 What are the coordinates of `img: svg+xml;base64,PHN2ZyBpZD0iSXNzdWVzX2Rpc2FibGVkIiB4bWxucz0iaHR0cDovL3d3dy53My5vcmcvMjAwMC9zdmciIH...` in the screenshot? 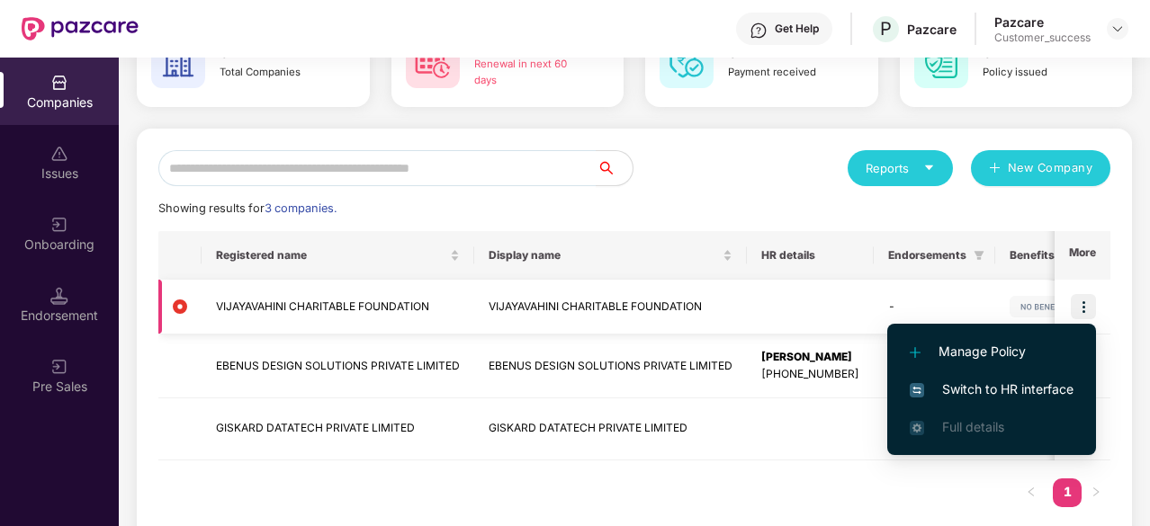 It's located at (59, 154).